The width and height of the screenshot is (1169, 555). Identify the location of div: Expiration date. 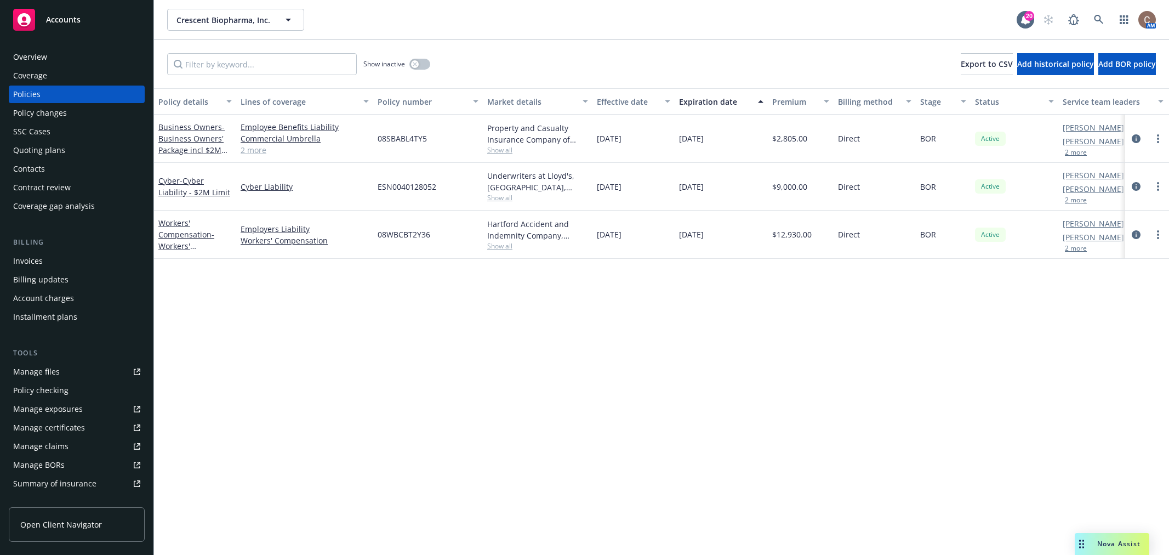
(715, 101).